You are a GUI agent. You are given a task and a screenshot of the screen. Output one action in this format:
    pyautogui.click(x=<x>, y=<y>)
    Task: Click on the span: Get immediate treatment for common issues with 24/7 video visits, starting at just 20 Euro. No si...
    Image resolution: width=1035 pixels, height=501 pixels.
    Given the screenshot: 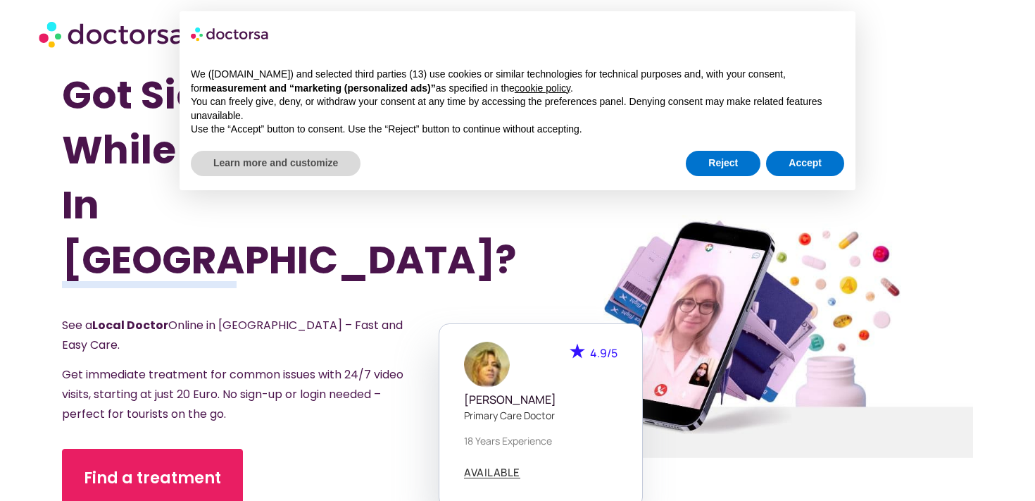 What is the action you would take?
    pyautogui.click(x=232, y=394)
    